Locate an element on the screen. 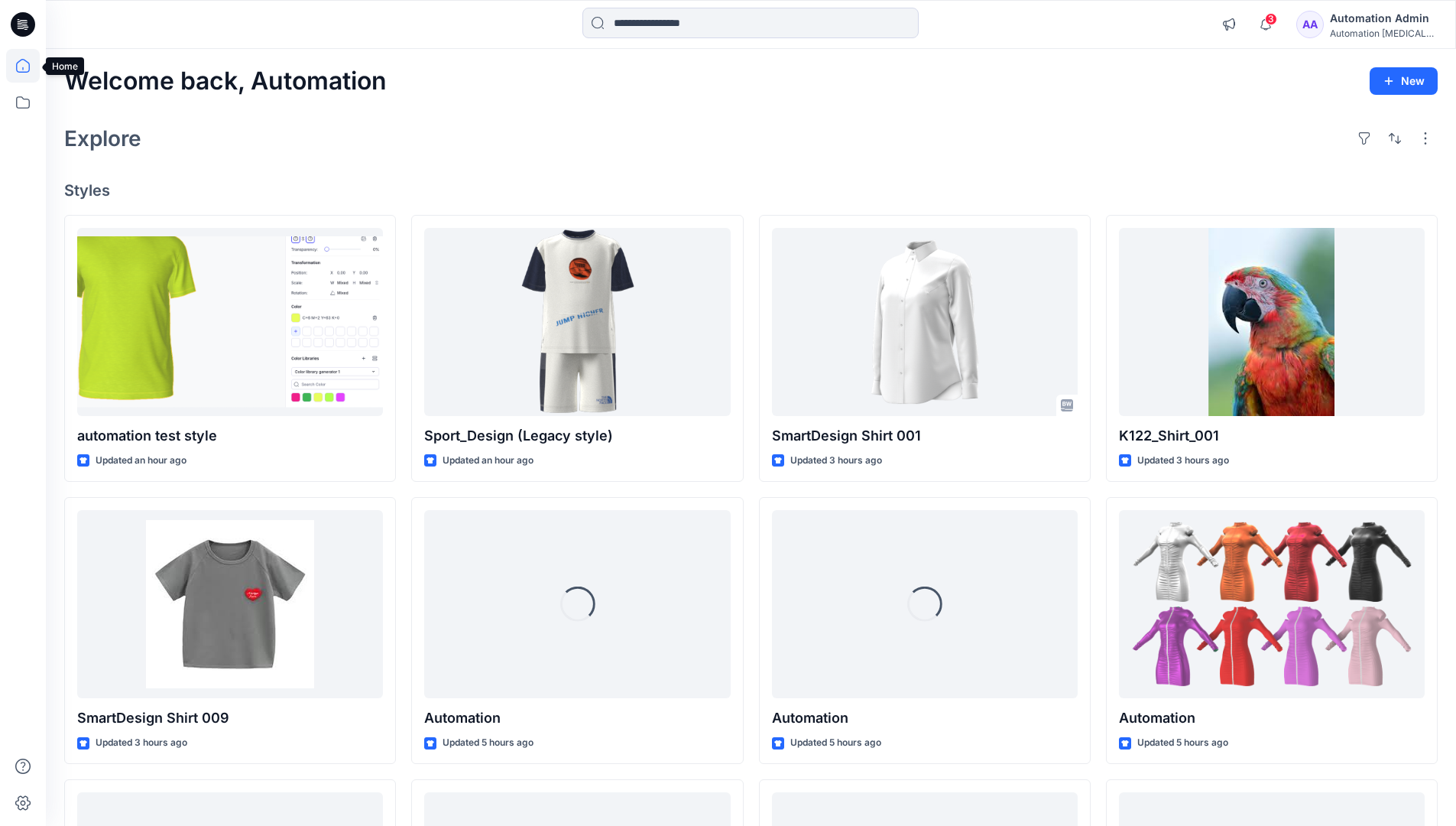  h4: Styles is located at coordinates (751, 191).